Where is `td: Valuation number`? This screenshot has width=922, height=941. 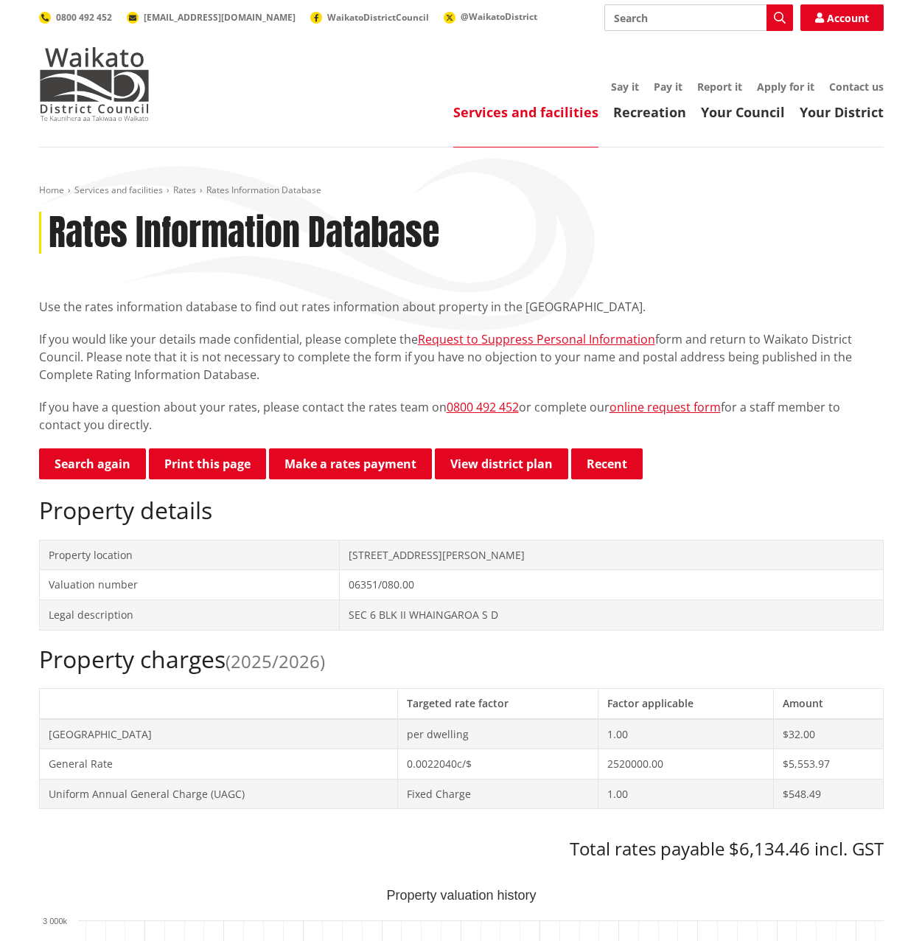 td: Valuation number is located at coordinates (190, 585).